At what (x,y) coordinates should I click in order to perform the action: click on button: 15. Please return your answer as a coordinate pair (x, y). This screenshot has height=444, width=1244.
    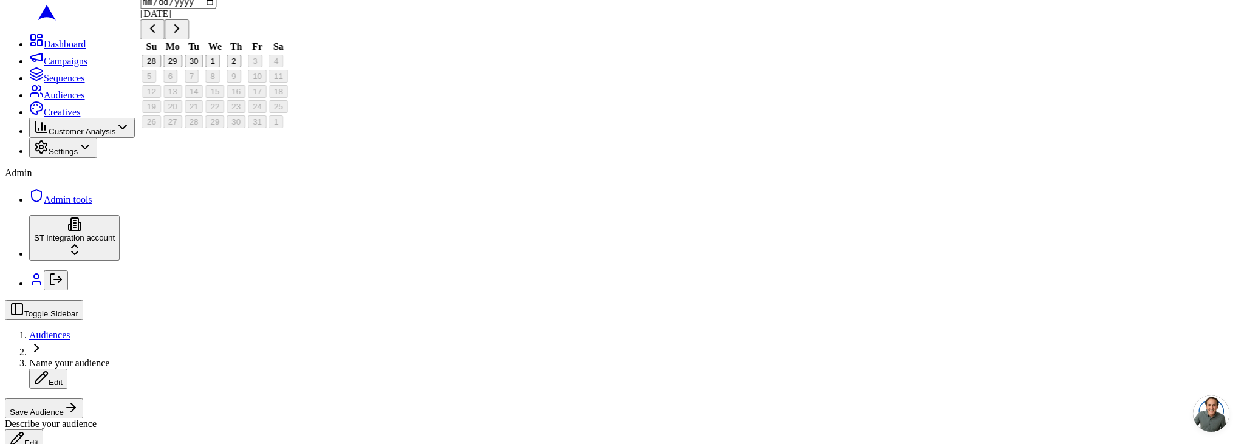
    Looking at the image, I should click on (214, 91).